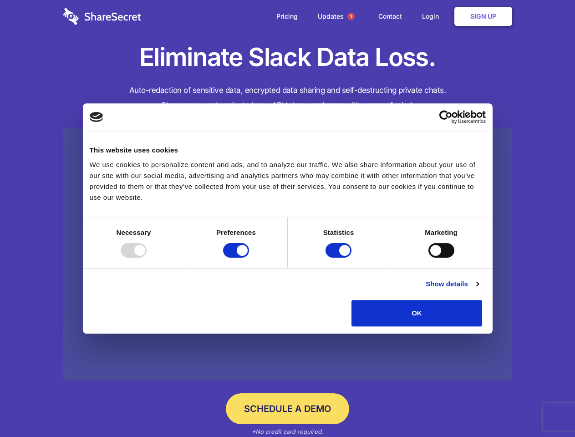 The width and height of the screenshot is (575, 437). What do you see at coordinates (102, 16) in the screenshot?
I see `img: logo-wordmark-white-trans-d4663122ce5f474addd5e946df7df03e33cb6a1c49d2221995e7729f52c070b2.svg` at bounding box center [102, 16].